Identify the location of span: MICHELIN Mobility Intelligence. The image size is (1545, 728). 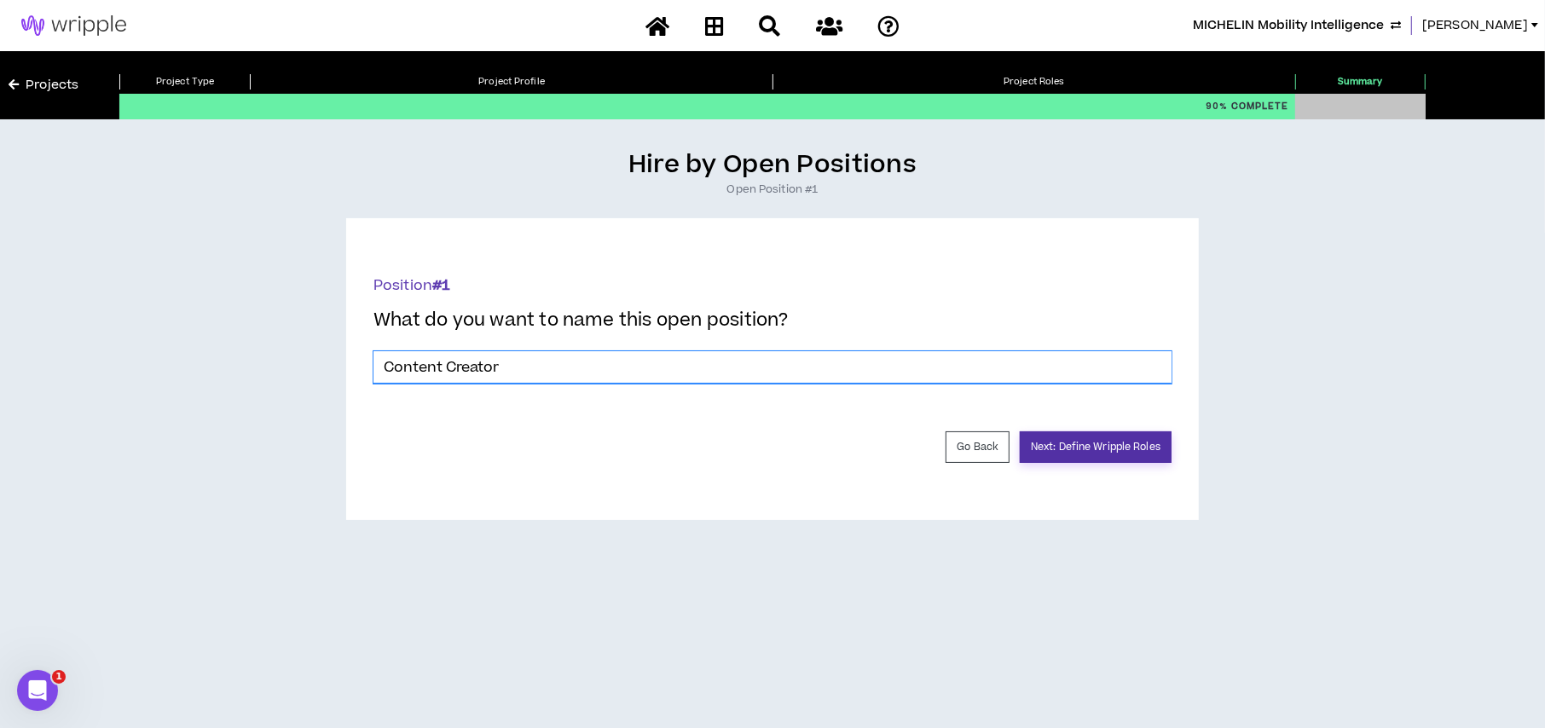
(1289, 26).